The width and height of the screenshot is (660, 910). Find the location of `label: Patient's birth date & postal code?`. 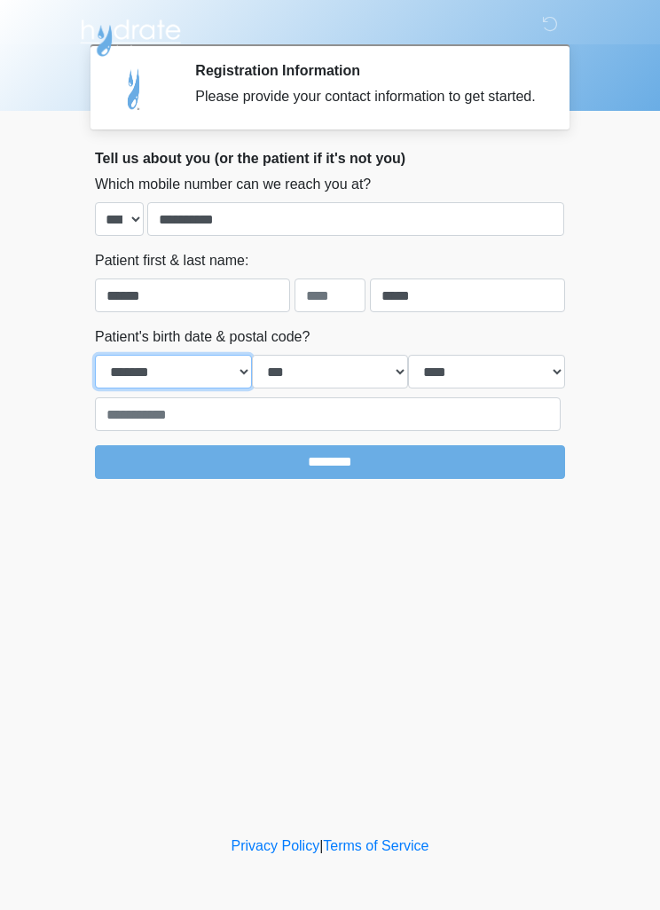

label: Patient's birth date & postal code? is located at coordinates (202, 337).